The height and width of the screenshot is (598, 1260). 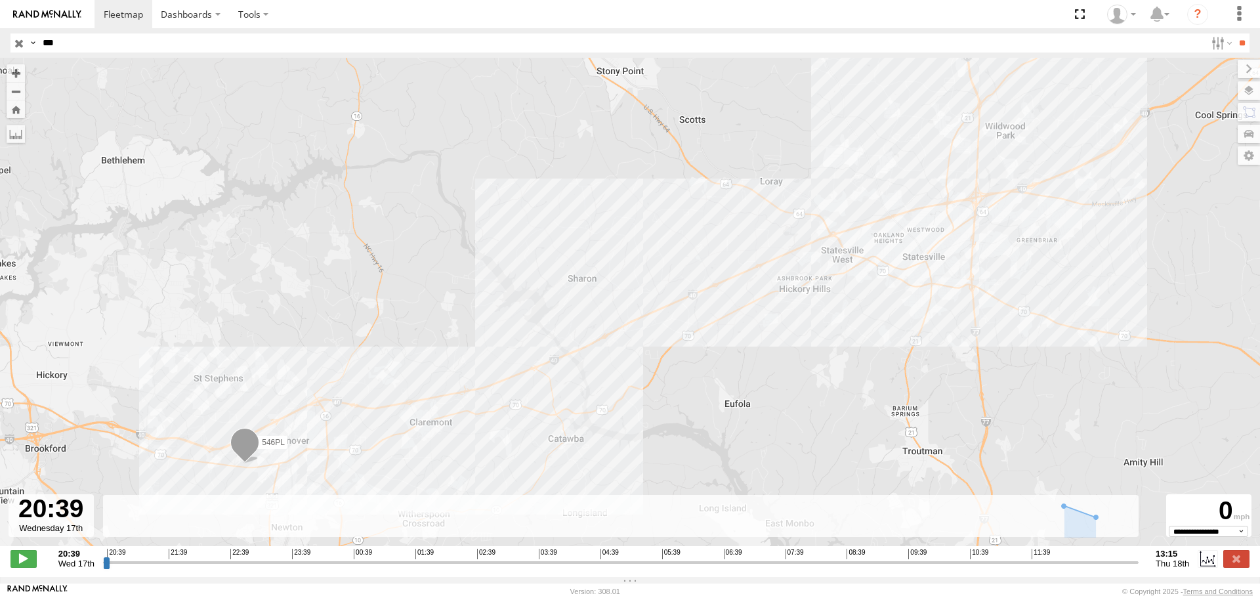 What do you see at coordinates (33, 43) in the screenshot?
I see `label: Search Query` at bounding box center [33, 43].